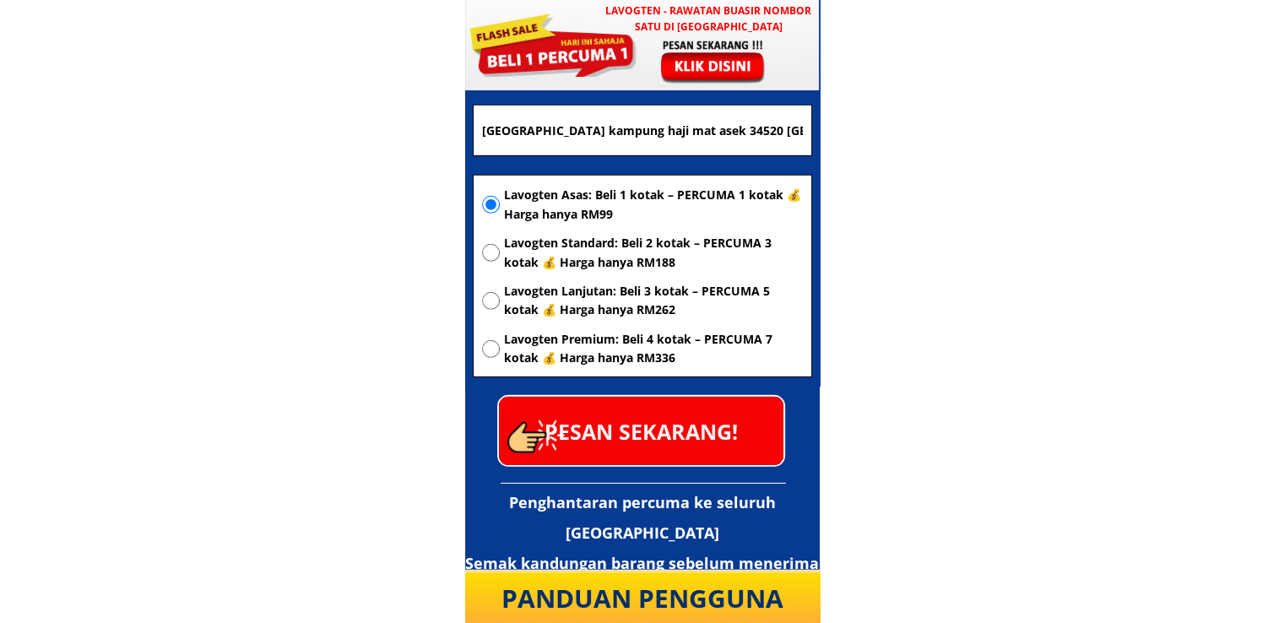 The image size is (1284, 623). I want to click on input: Alamat, so click(642, 131).